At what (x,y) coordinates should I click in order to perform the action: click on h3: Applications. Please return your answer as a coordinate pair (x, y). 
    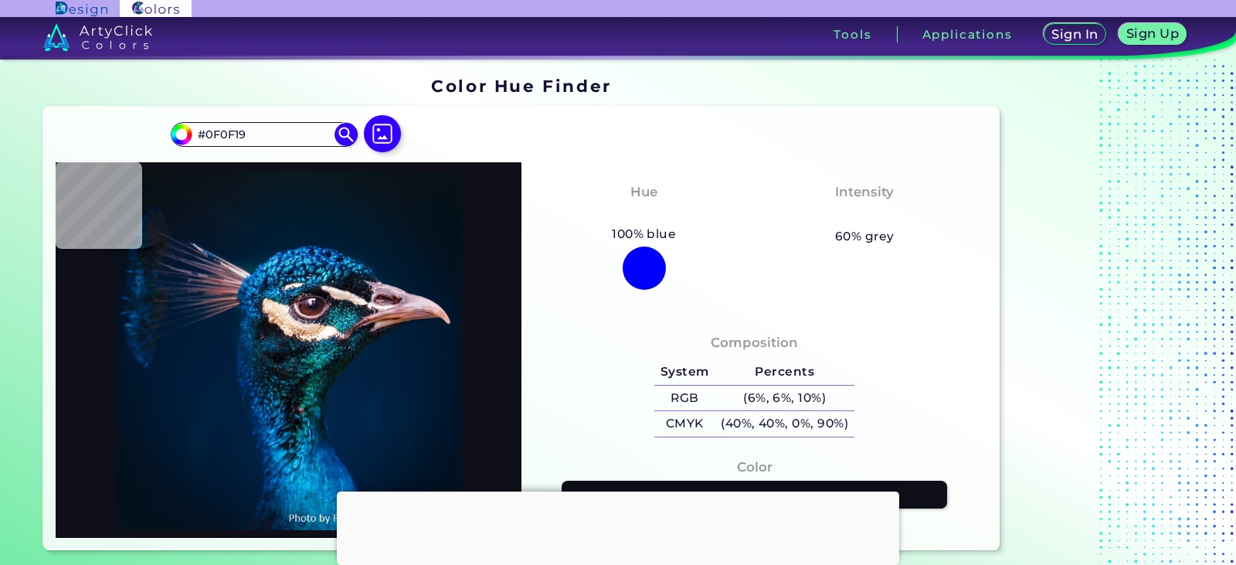
    Looking at the image, I should click on (967, 34).